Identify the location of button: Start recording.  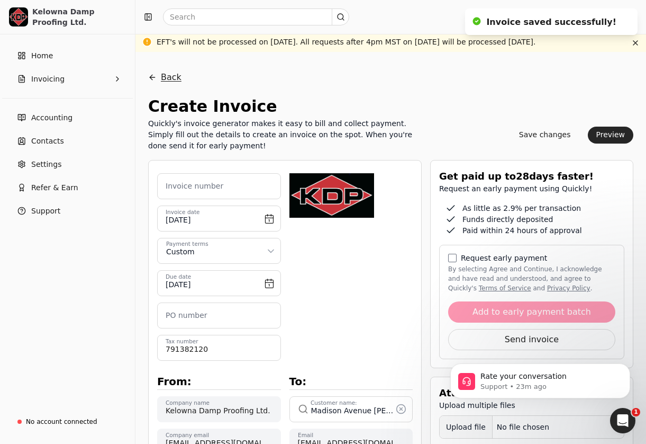
(71, 351).